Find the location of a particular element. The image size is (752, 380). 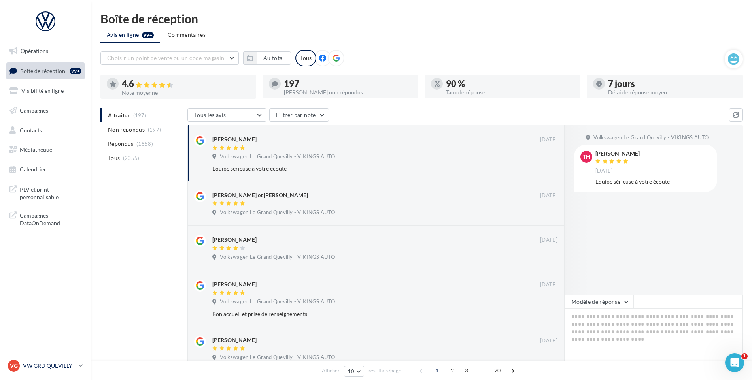

span: Tous les avis is located at coordinates (210, 115).